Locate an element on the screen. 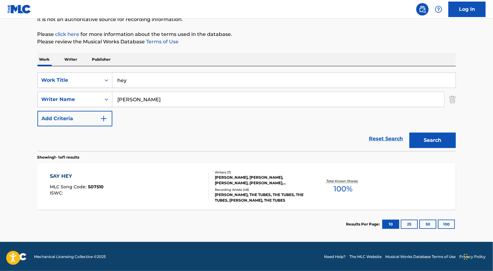 Image resolution: width=493 pixels, height=271 pixels. button: 50 is located at coordinates (427, 224).